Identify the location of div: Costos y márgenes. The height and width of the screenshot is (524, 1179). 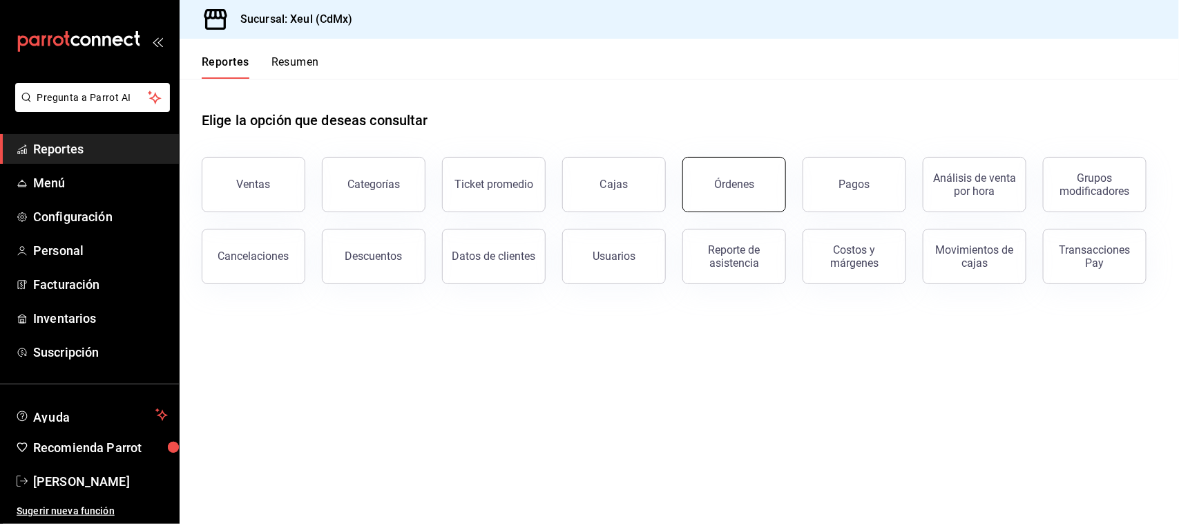
(854, 256).